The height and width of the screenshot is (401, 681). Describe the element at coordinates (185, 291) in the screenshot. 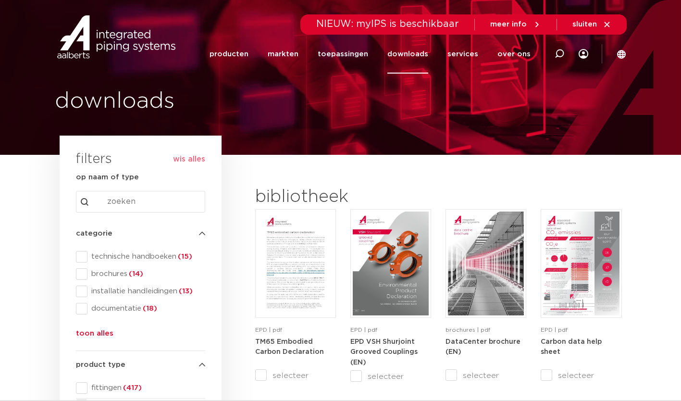

I see `span: (13)` at that location.